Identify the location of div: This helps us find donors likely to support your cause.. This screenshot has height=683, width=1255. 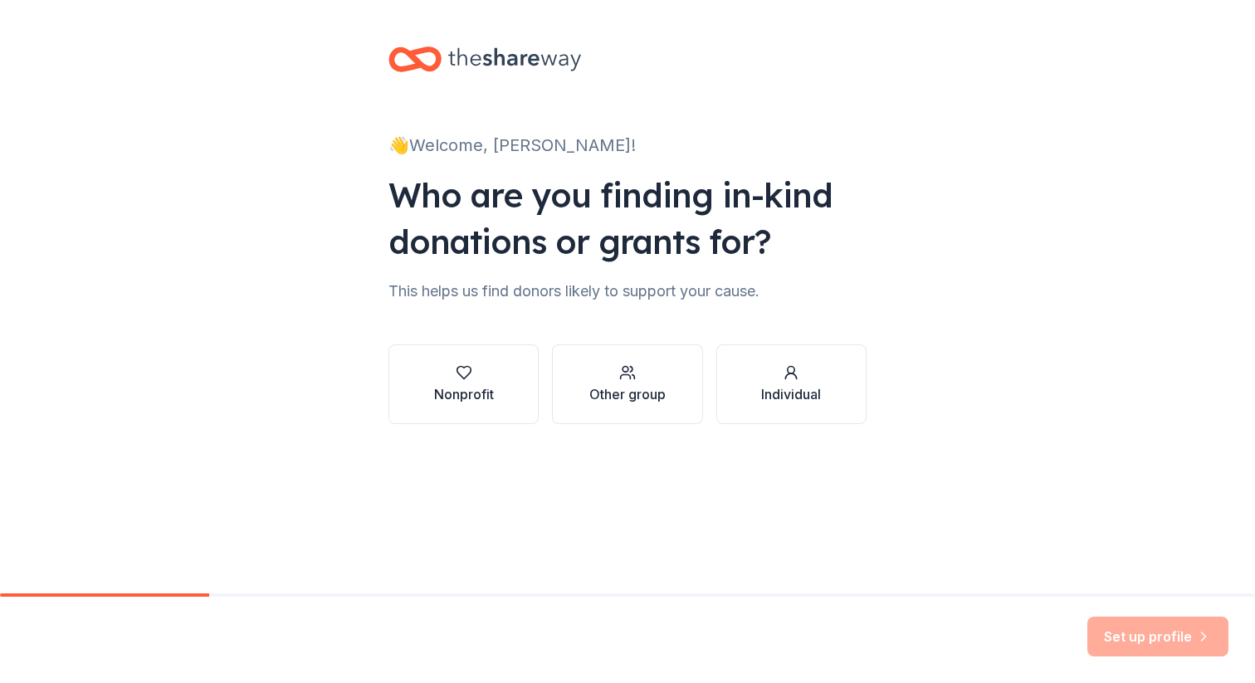
(628, 291).